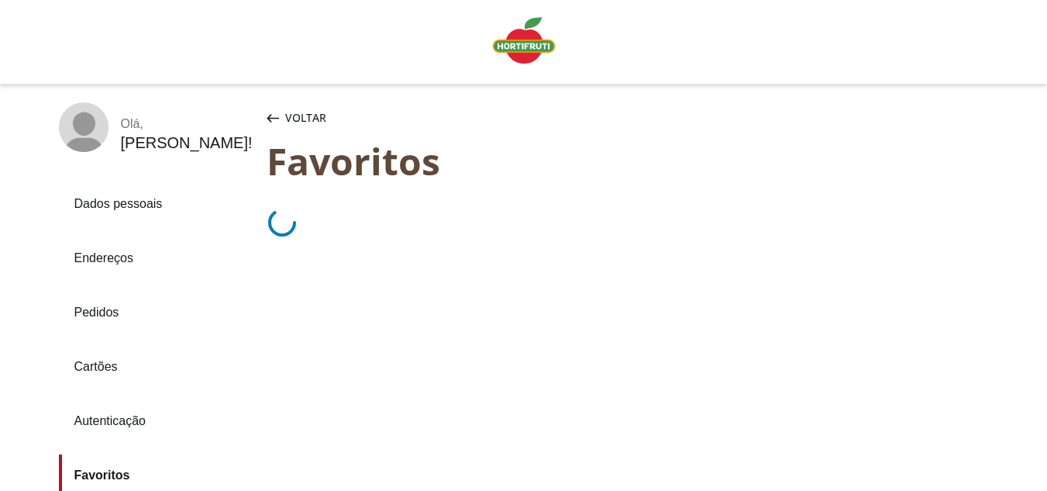 This screenshot has height=491, width=1047. Describe the element at coordinates (157, 421) in the screenshot. I see `a: Autenticação` at that location.